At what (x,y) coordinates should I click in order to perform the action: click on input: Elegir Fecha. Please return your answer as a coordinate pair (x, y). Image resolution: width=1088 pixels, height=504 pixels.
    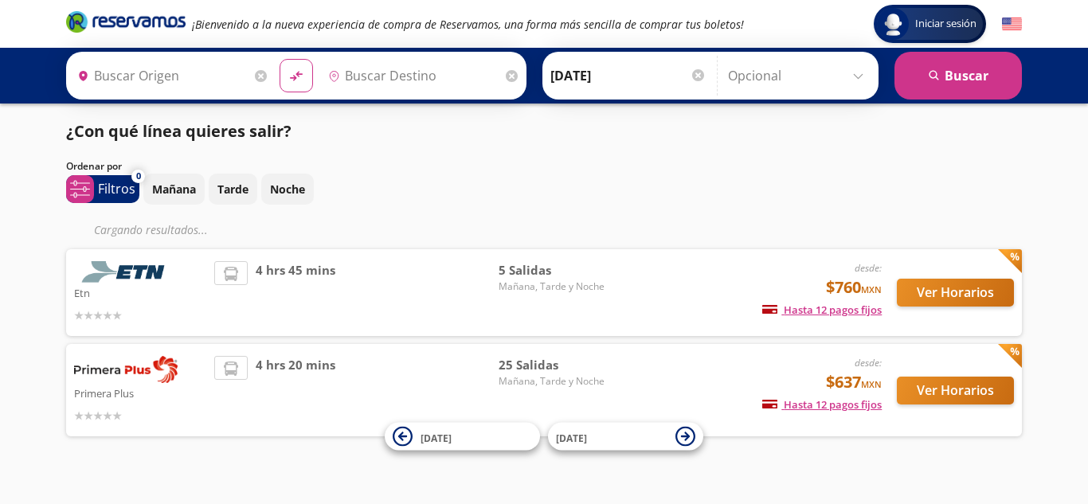
    Looking at the image, I should click on (629, 76).